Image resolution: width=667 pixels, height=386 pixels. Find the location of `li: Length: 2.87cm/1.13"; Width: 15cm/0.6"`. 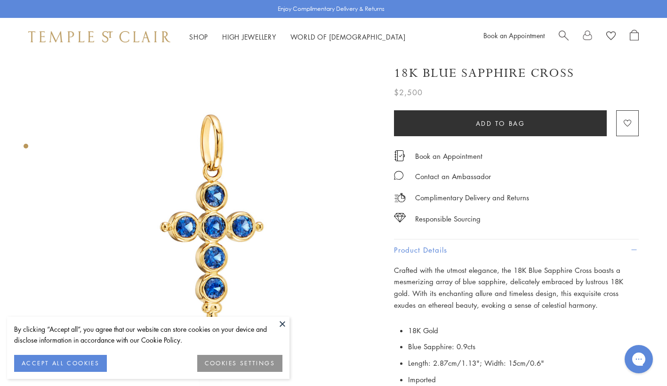

li: Length: 2.87cm/1.13"; Width: 15cm/0.6" is located at coordinates (524, 363).